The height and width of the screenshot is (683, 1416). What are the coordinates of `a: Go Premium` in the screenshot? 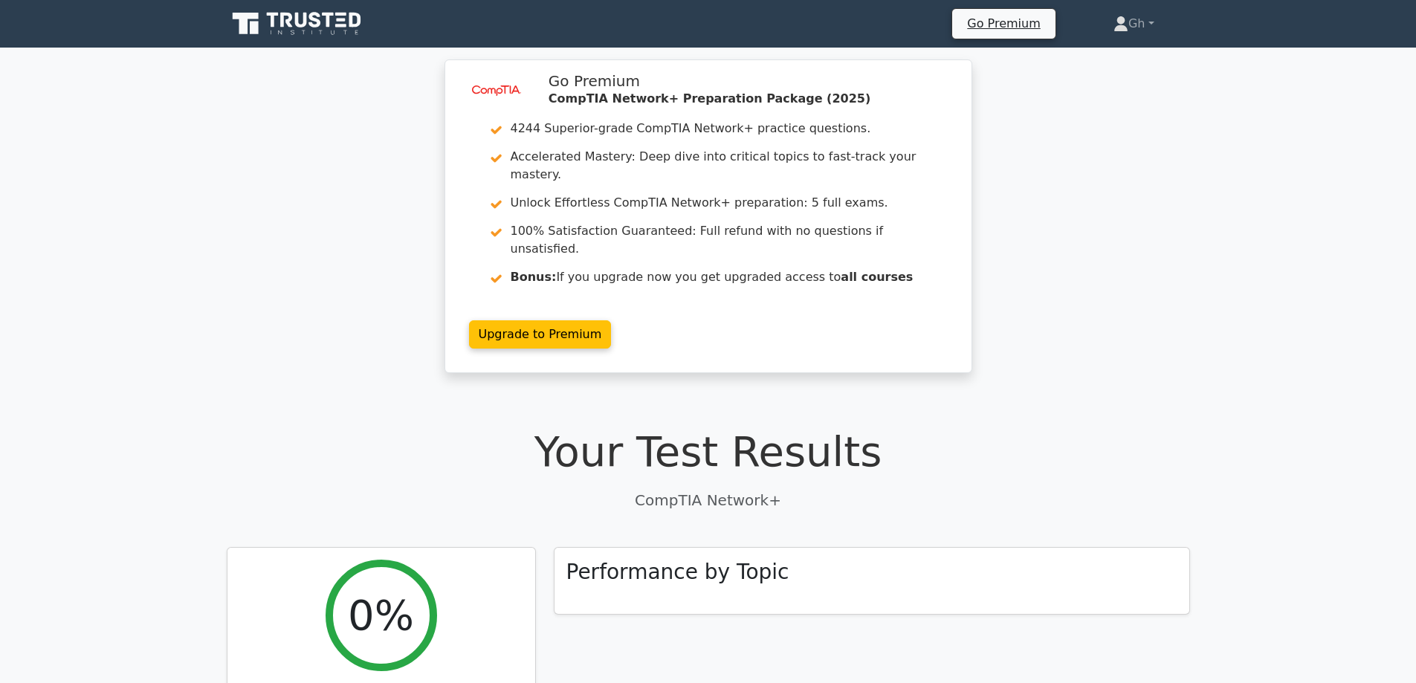 It's located at (1004, 23).